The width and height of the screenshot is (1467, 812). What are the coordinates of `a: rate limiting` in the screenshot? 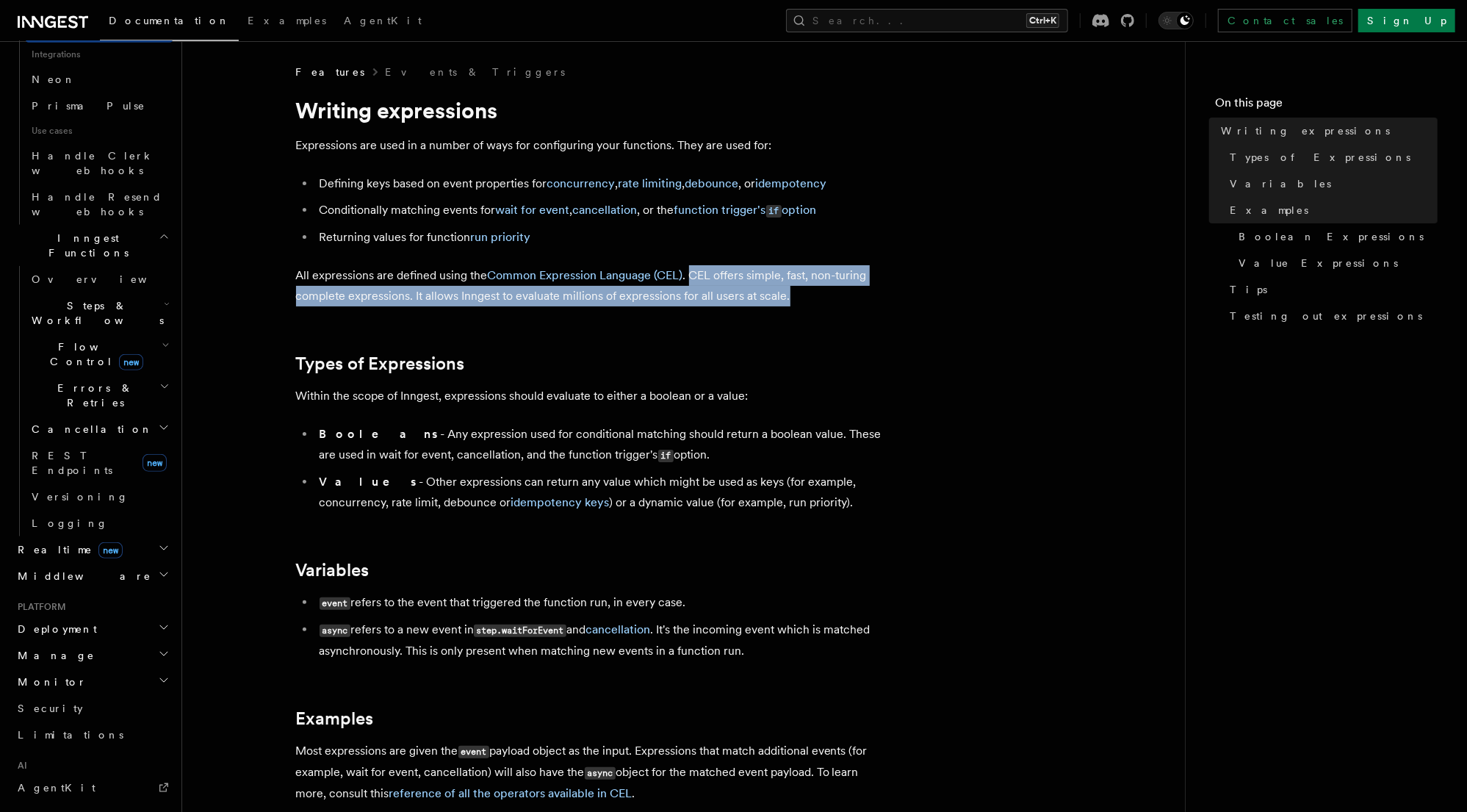 It's located at (650, 183).